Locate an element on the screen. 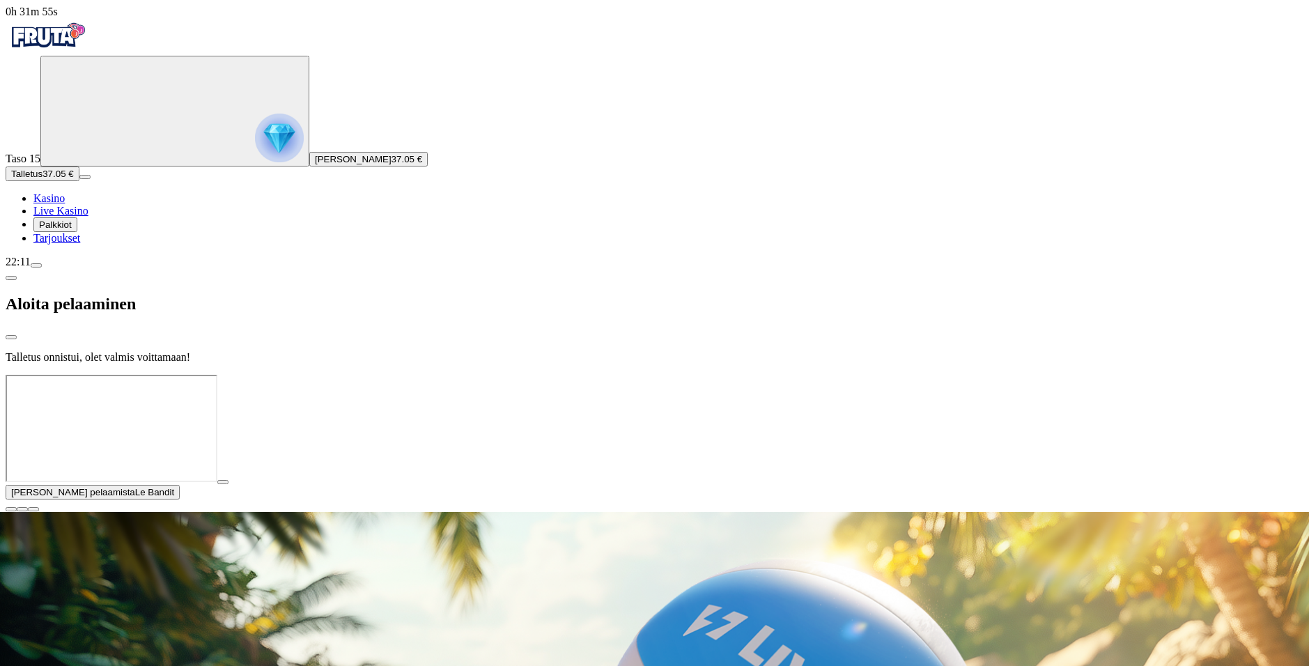 The image size is (1309, 666). button: close icon is located at coordinates (11, 509).